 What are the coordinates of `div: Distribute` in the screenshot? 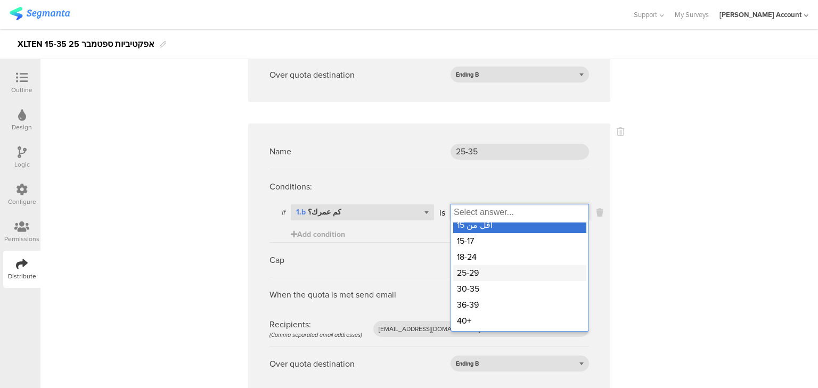 It's located at (22, 276).